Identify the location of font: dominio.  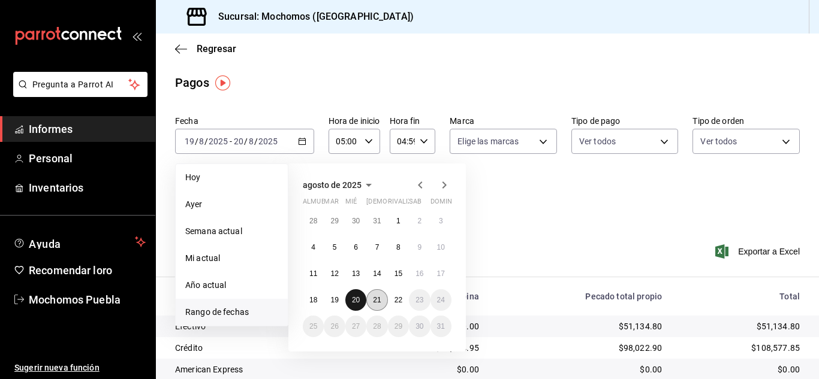
(445, 201).